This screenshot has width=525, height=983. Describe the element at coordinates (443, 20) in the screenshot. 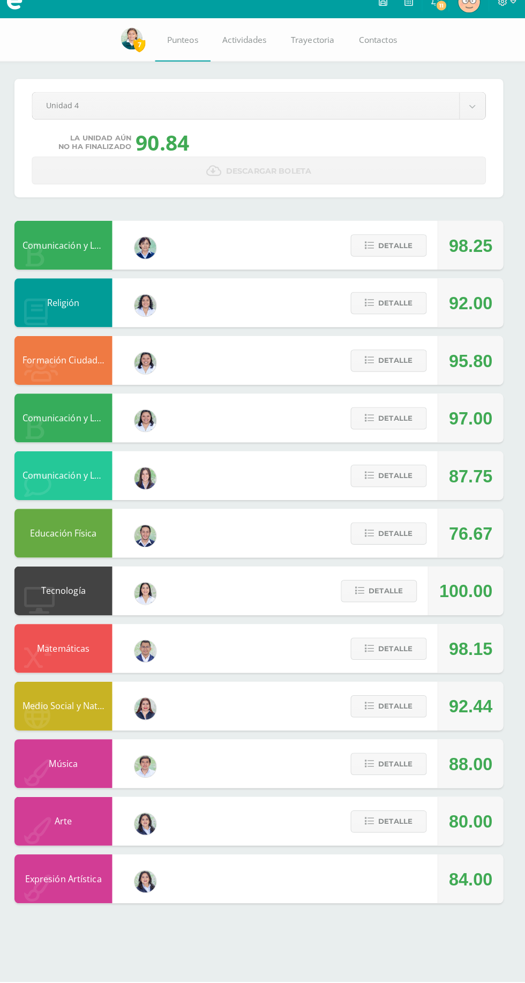

I see `span: 11` at that location.